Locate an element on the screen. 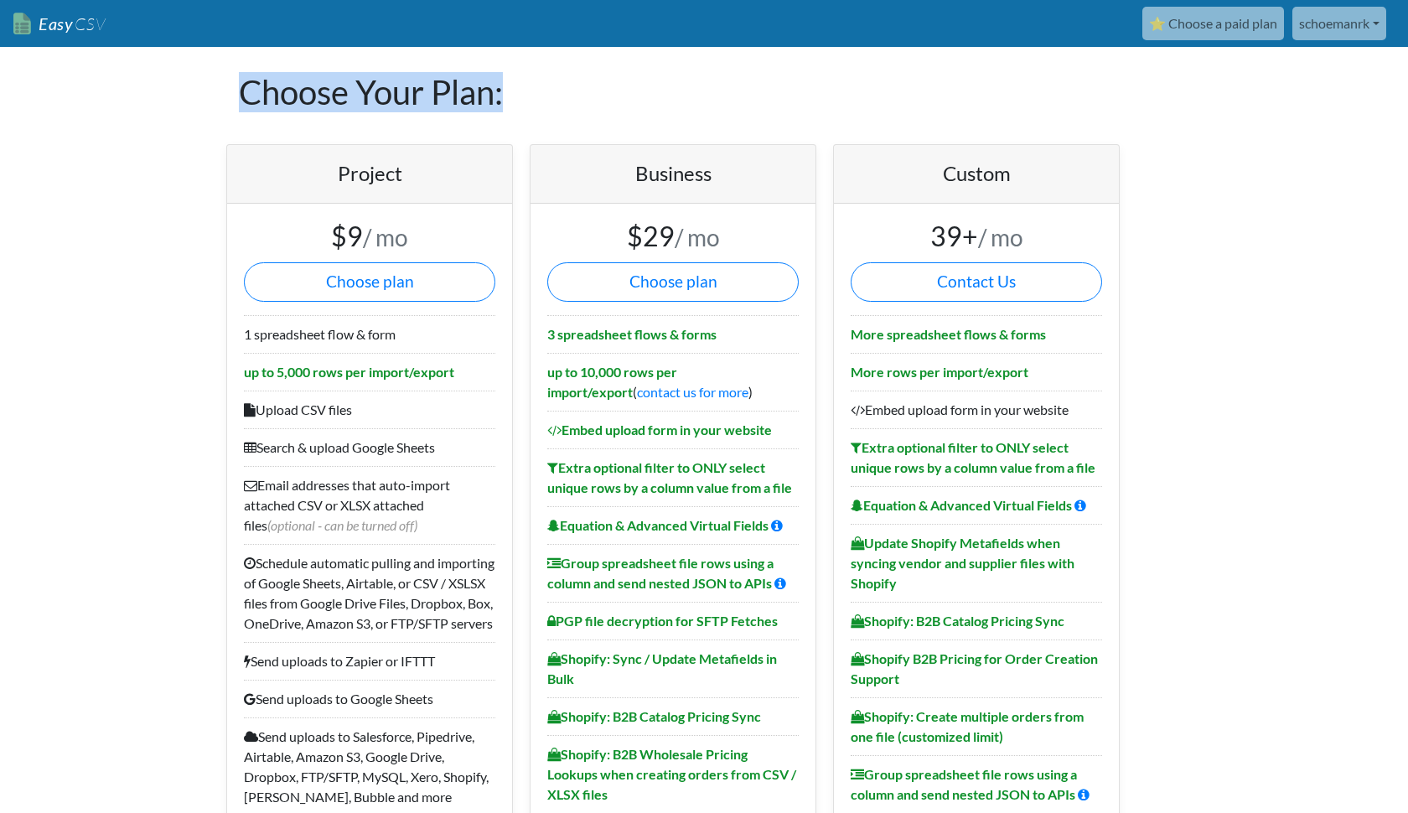 This screenshot has height=813, width=1408. a: EasyCSV is located at coordinates (59, 23).